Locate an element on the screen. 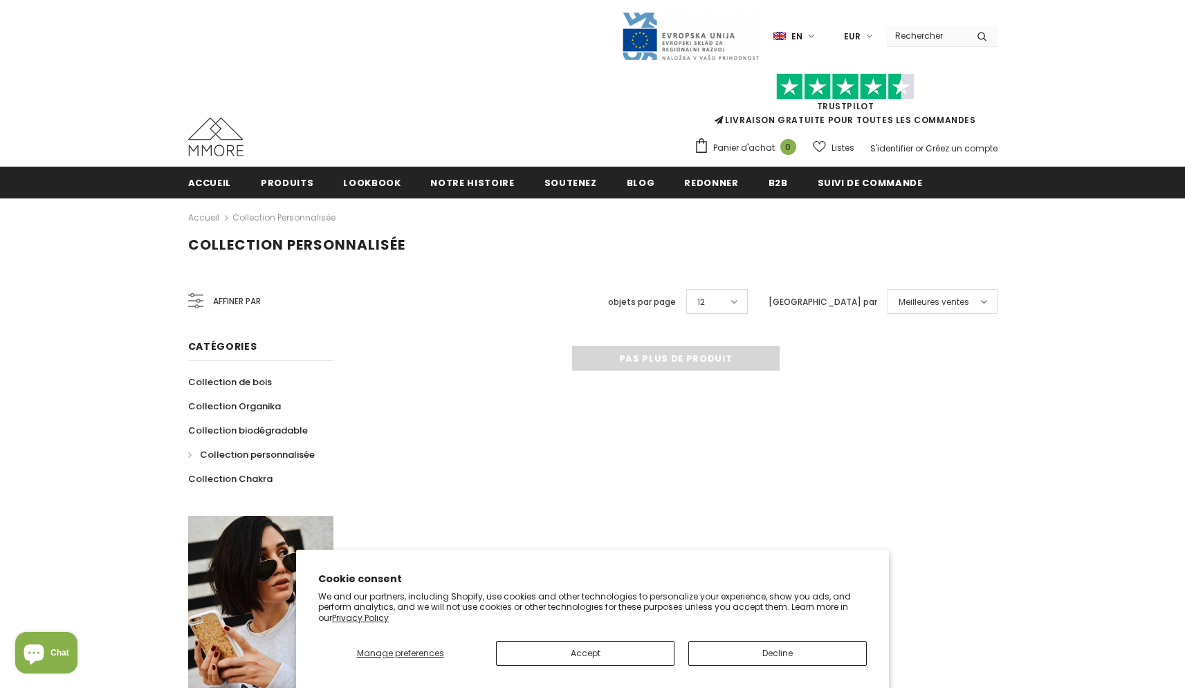  a: Redonner is located at coordinates (711, 182).